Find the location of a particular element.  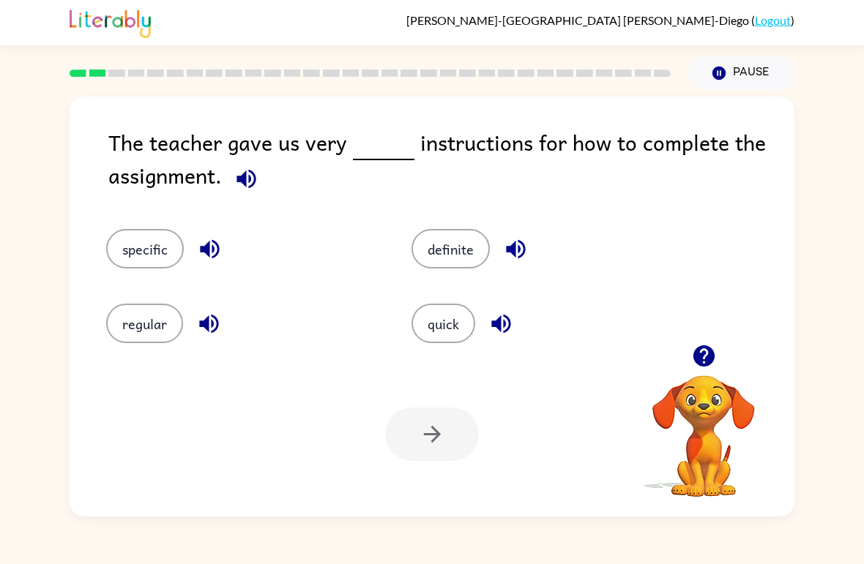

a: Logout is located at coordinates (772, 20).